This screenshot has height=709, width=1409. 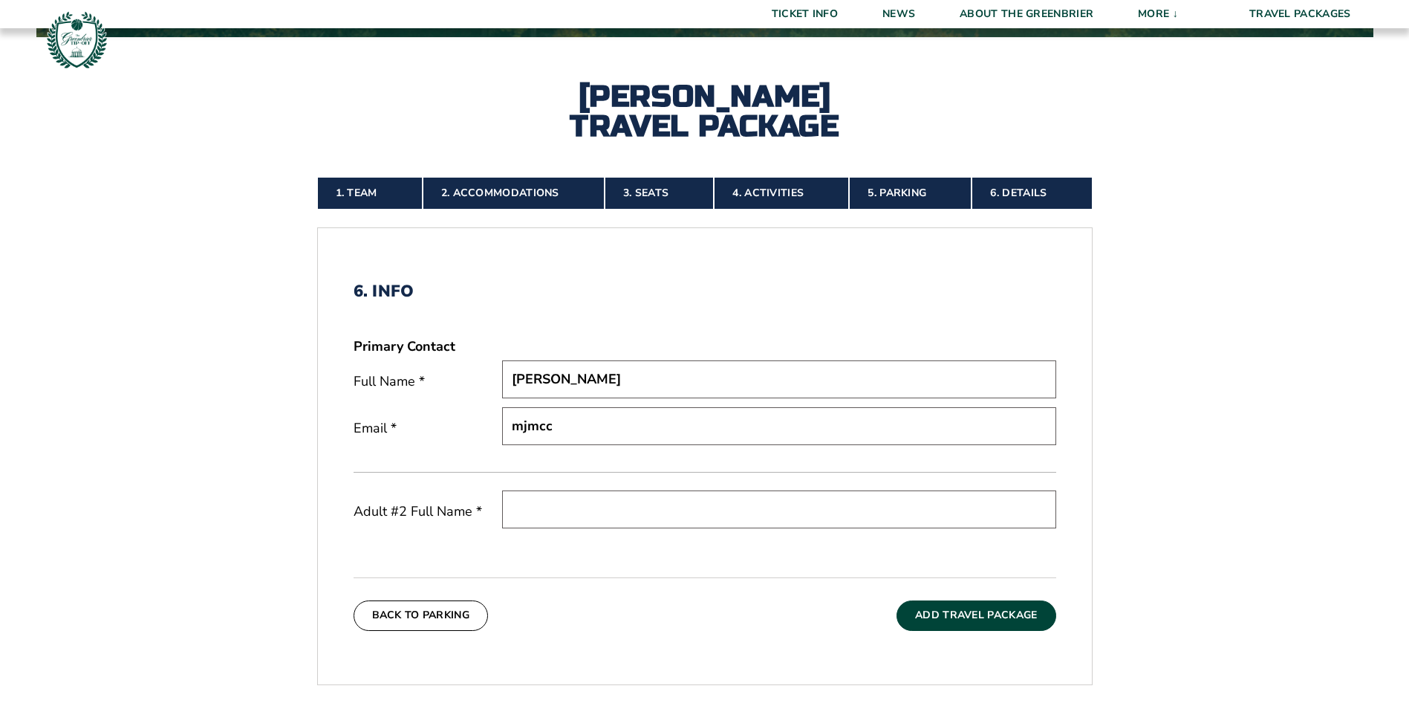 I want to click on button: Back To Parking, so click(x=421, y=615).